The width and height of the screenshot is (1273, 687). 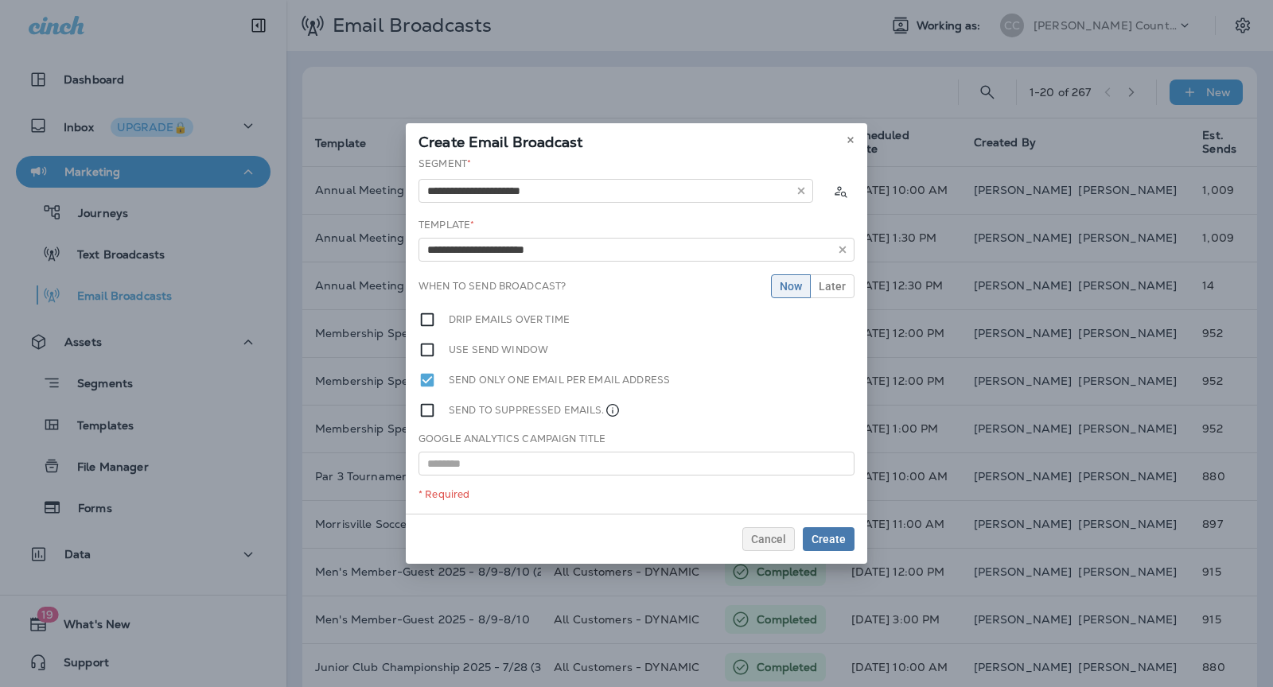 I want to click on span: Later, so click(x=832, y=286).